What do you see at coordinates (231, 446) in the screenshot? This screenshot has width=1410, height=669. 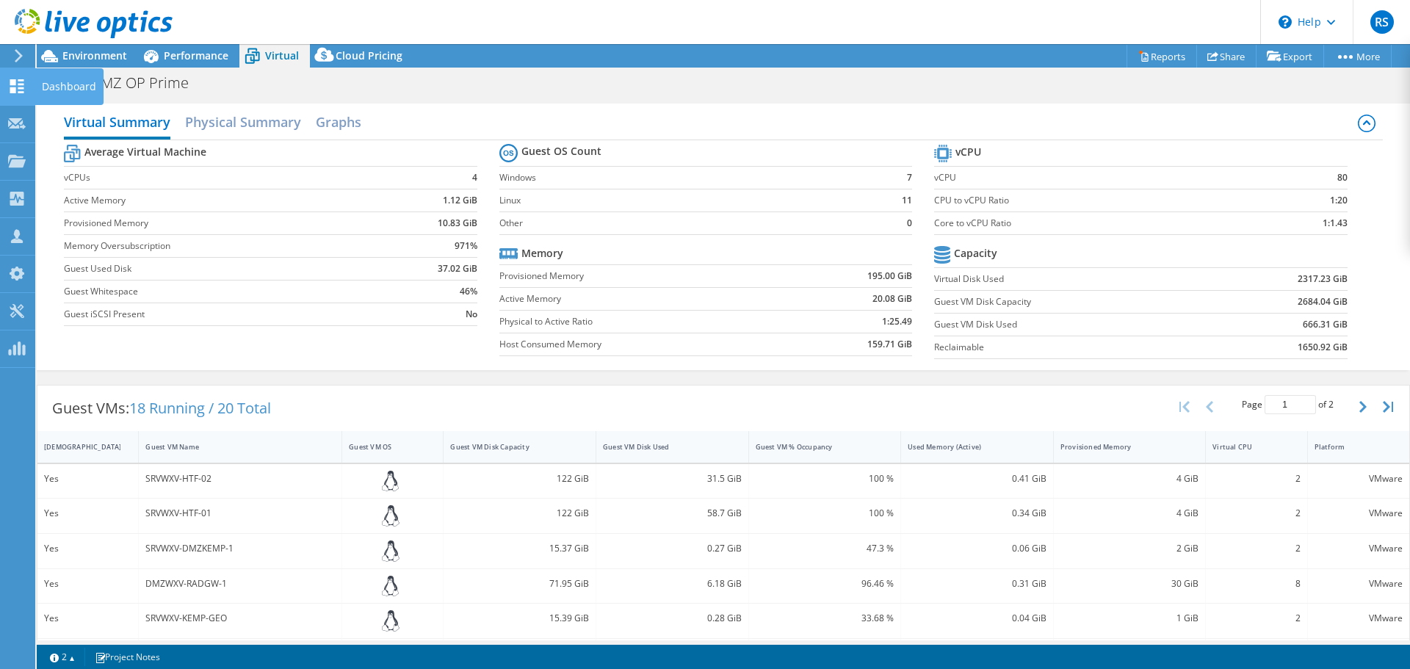 I see `div: Guest VM Name` at bounding box center [231, 446].